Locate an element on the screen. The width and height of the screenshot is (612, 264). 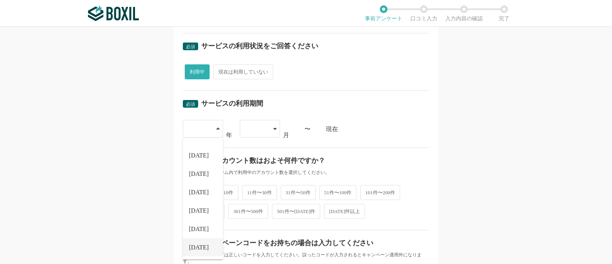
li: 事前アンケート is located at coordinates (383, 13).